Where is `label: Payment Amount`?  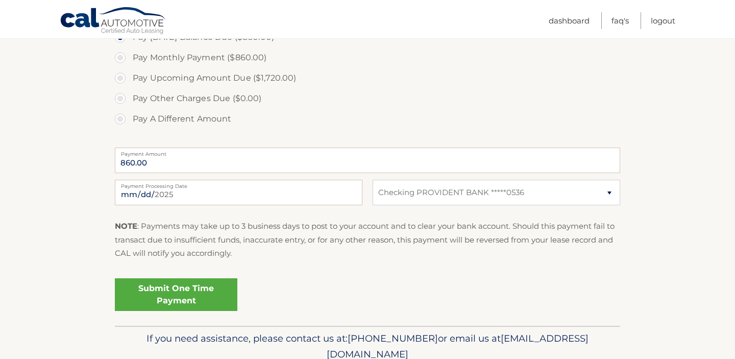
label: Payment Amount is located at coordinates (368, 152).